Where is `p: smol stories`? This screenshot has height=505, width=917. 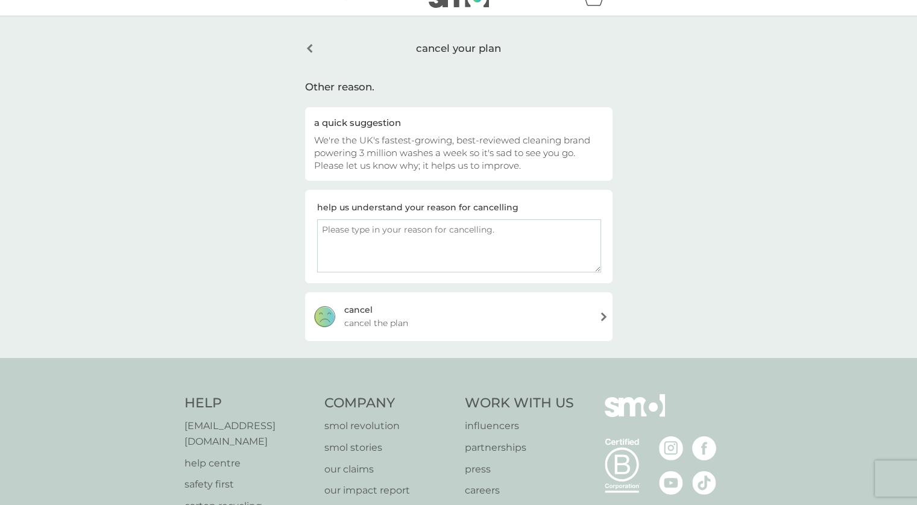
p: smol stories is located at coordinates (388, 448).